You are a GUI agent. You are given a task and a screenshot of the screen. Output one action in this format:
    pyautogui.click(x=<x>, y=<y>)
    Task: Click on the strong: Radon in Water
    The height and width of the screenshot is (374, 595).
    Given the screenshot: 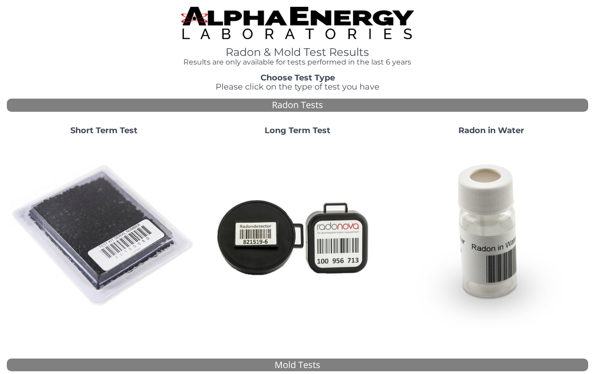 What is the action you would take?
    pyautogui.click(x=491, y=130)
    